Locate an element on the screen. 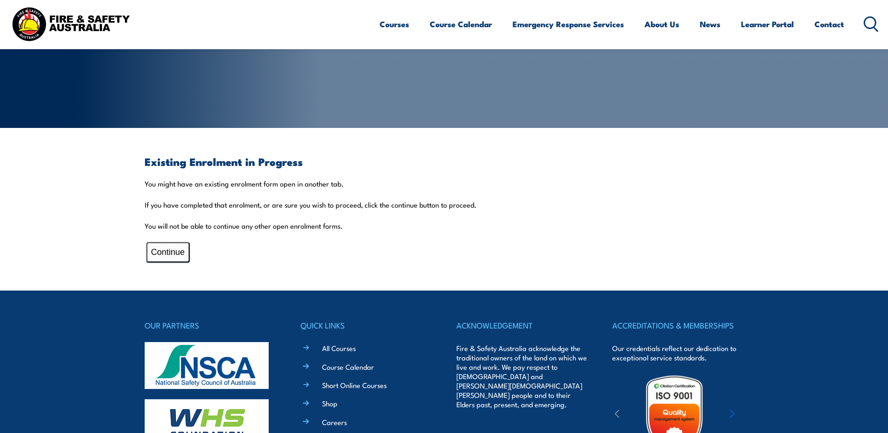 This screenshot has height=433, width=888. a: Shop is located at coordinates (330, 403).